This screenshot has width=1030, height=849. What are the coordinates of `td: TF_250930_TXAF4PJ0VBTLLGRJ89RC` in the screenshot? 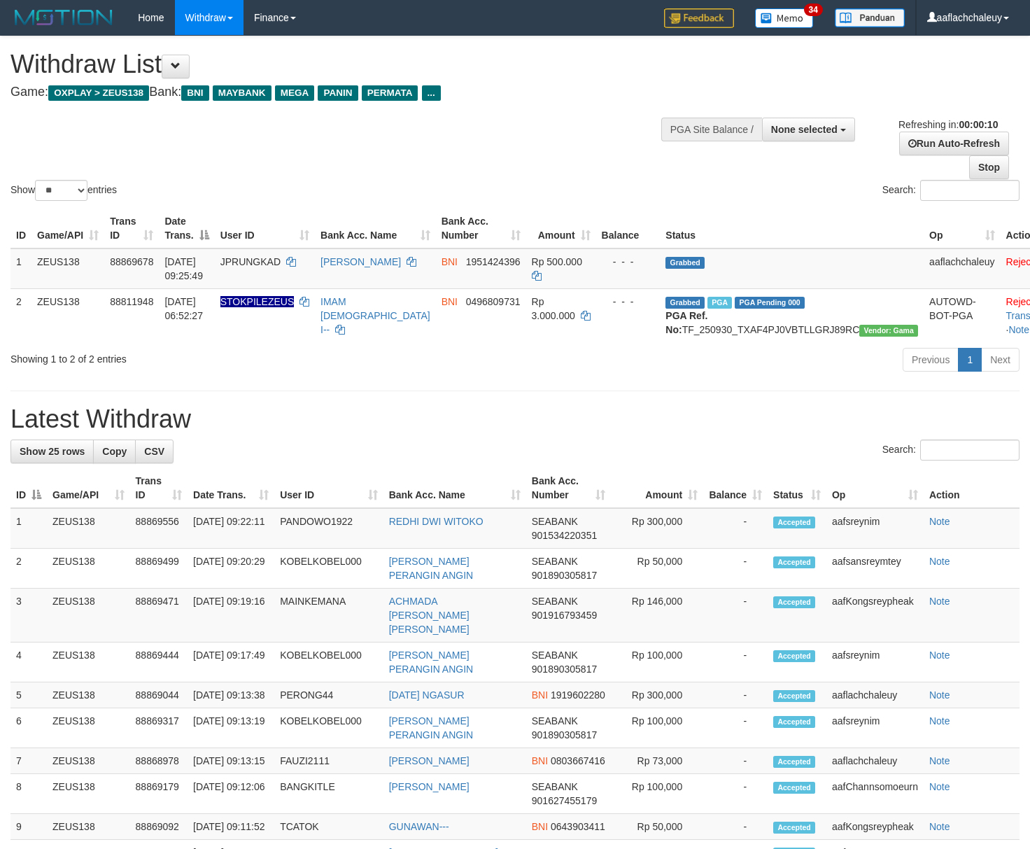 It's located at (791, 315).